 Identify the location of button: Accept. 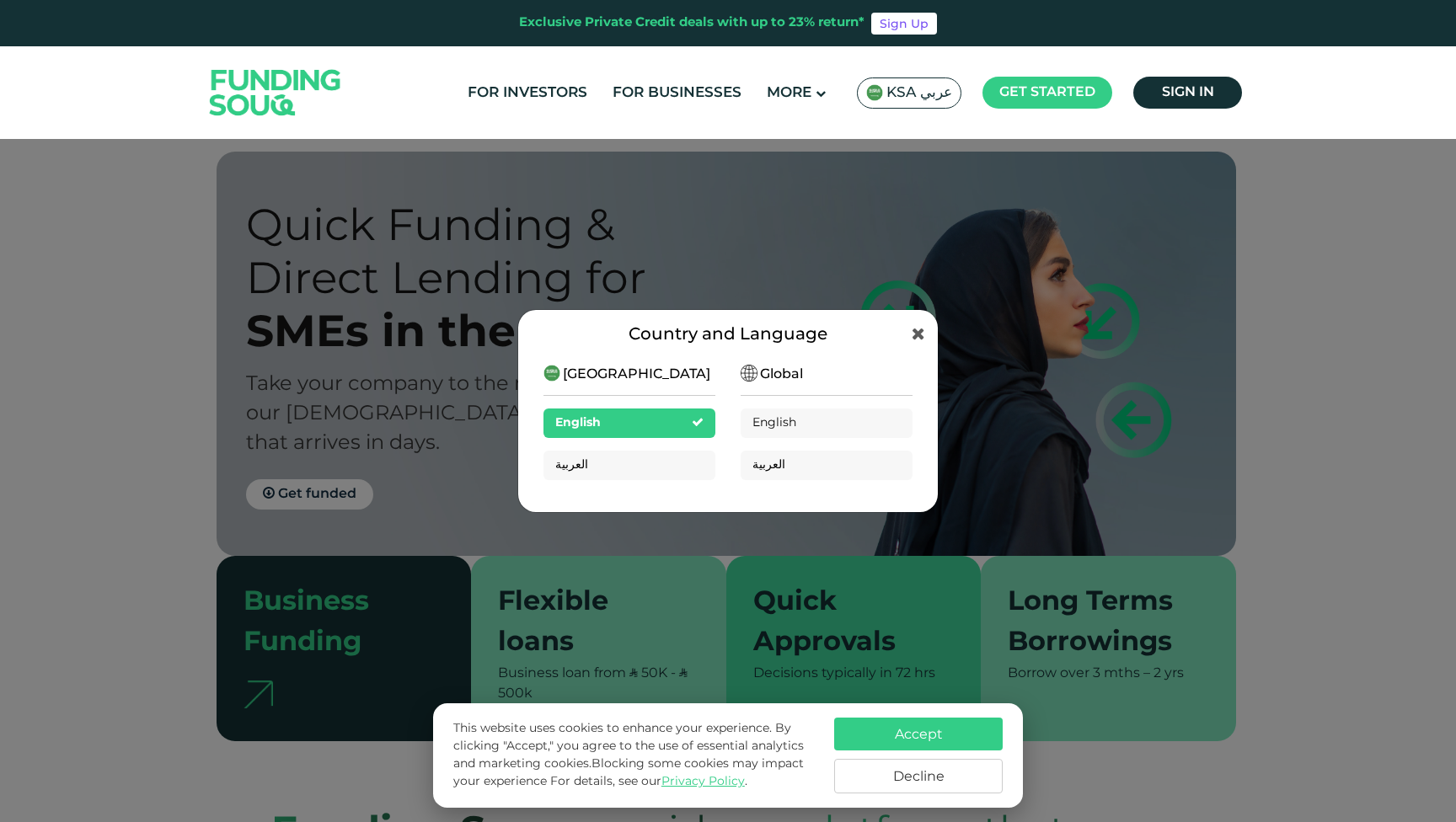
(918, 734).